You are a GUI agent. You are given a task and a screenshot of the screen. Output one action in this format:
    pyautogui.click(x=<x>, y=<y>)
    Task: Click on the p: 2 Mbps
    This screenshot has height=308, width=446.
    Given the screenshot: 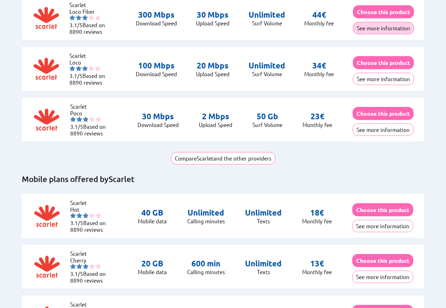 What is the action you would take?
    pyautogui.click(x=216, y=116)
    